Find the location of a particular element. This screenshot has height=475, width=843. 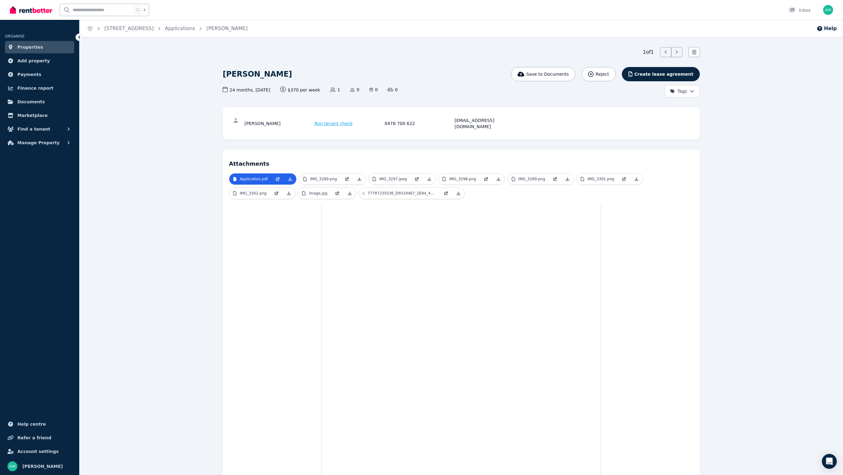

span: k is located at coordinates (144, 10).